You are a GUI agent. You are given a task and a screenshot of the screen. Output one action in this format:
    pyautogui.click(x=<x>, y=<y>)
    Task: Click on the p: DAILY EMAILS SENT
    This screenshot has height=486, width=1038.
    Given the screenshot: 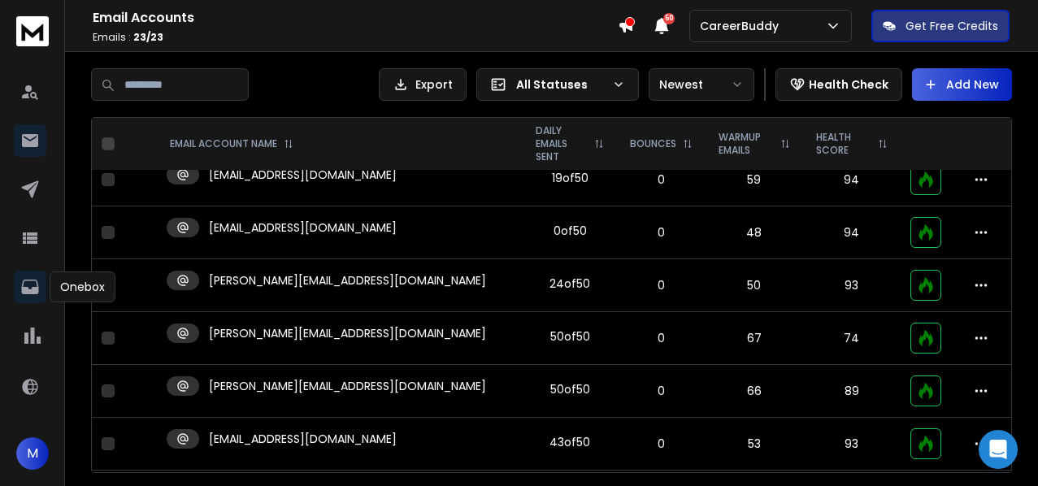 What is the action you would take?
    pyautogui.click(x=562, y=144)
    